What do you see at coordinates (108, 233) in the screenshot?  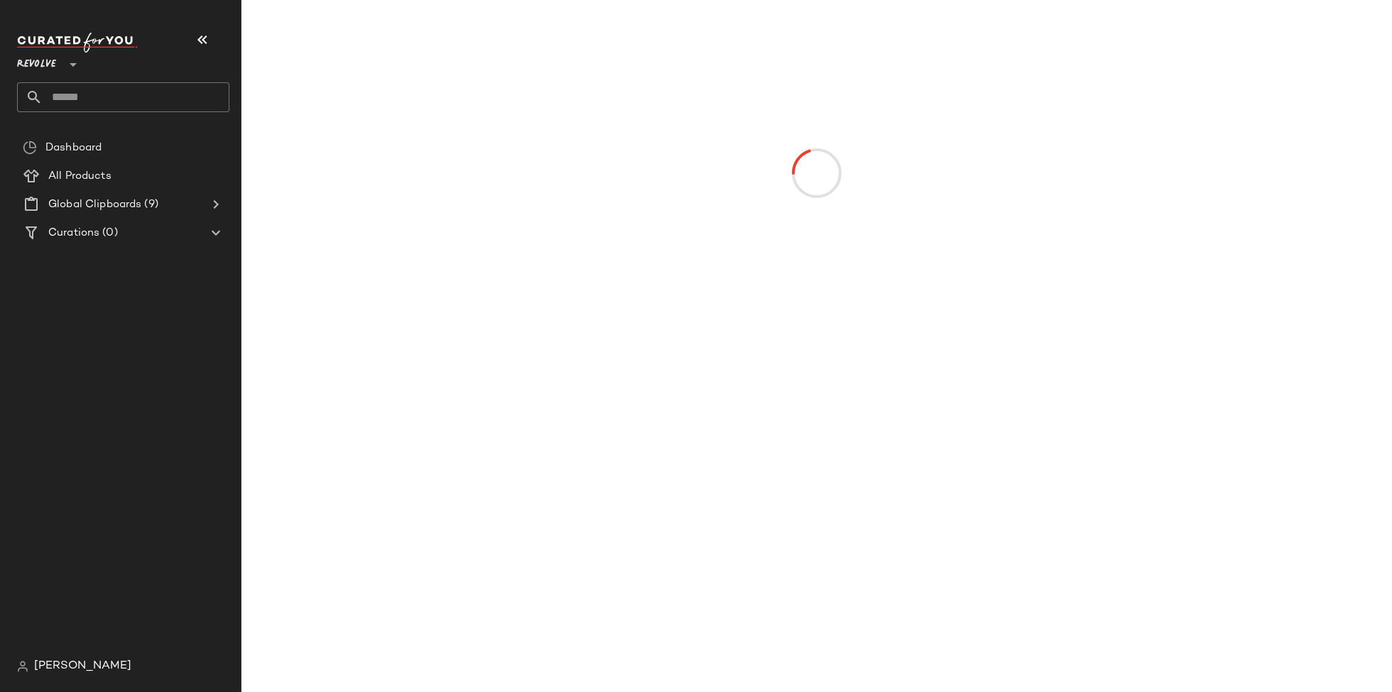 I see `span: (0)` at bounding box center [108, 233].